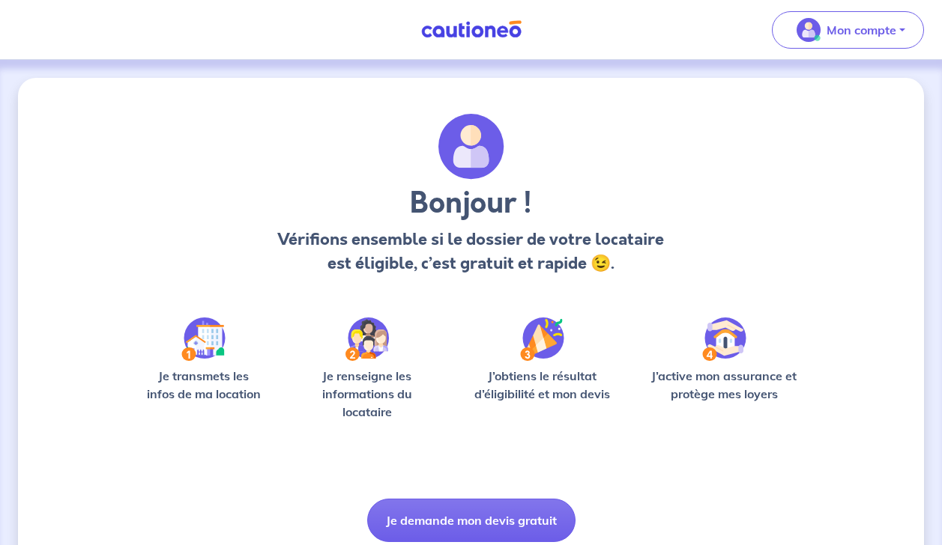 The width and height of the screenshot is (942, 545). Describe the element at coordinates (471, 521) in the screenshot. I see `button: Je demande mon devis gratuit` at that location.